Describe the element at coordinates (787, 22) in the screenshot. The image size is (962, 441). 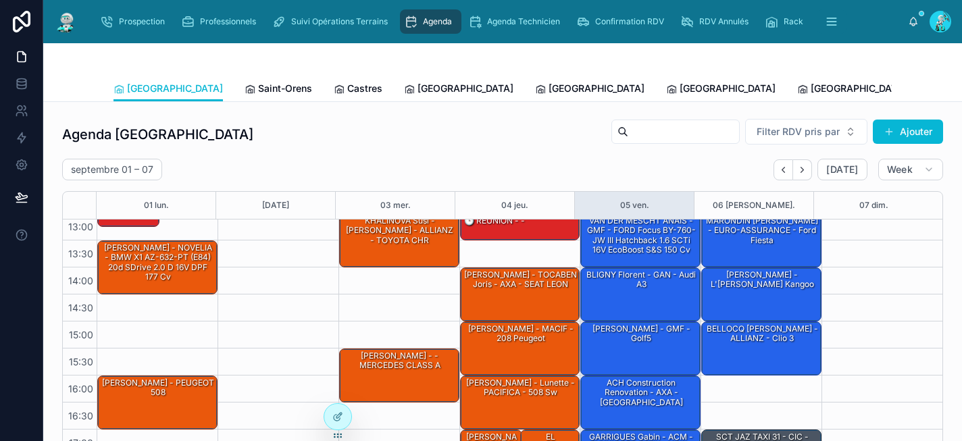
I see `a: Rack` at that location.